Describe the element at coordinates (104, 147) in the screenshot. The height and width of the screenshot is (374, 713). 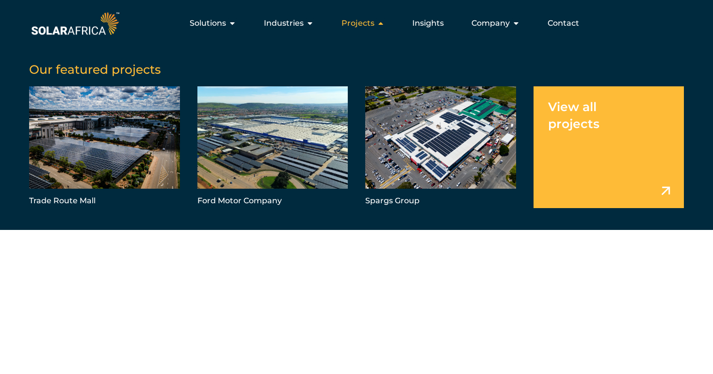
I see `a: Trade Route Mall` at that location.